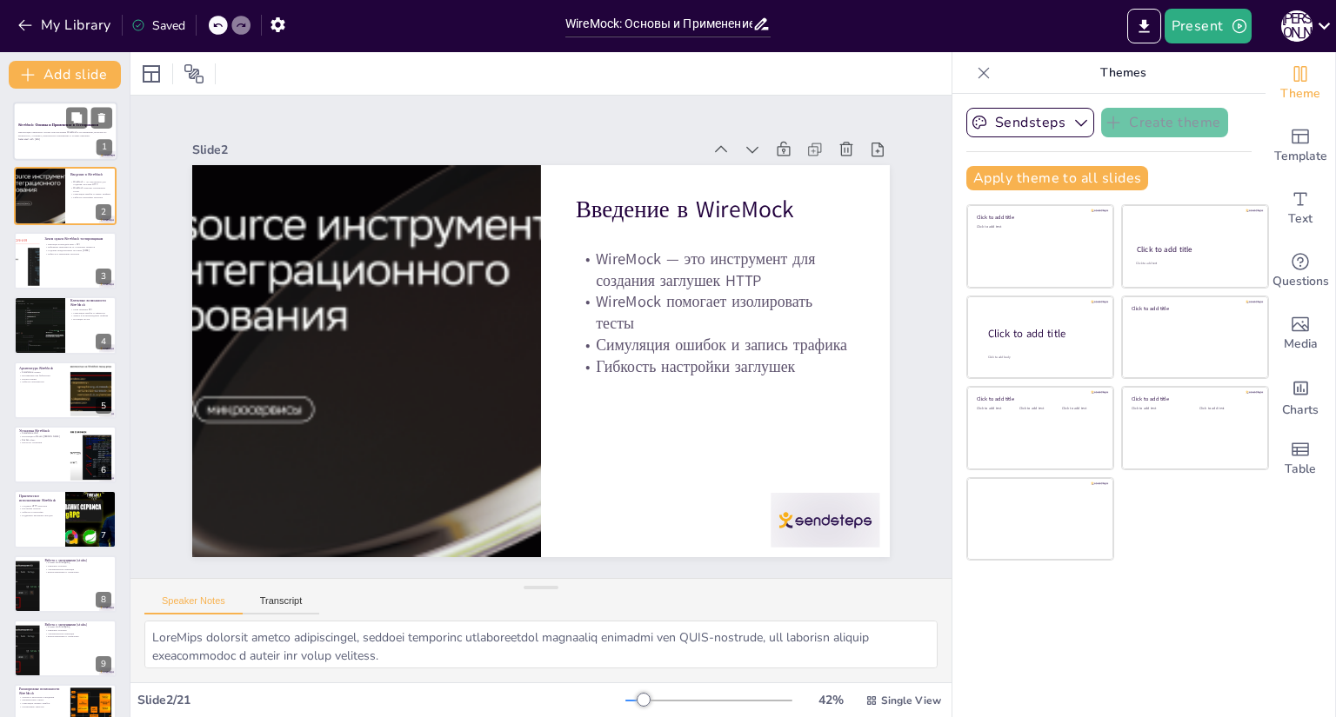  Describe the element at coordinates (90, 310) in the screenshot. I see `p: Мока внешних API` at that location.